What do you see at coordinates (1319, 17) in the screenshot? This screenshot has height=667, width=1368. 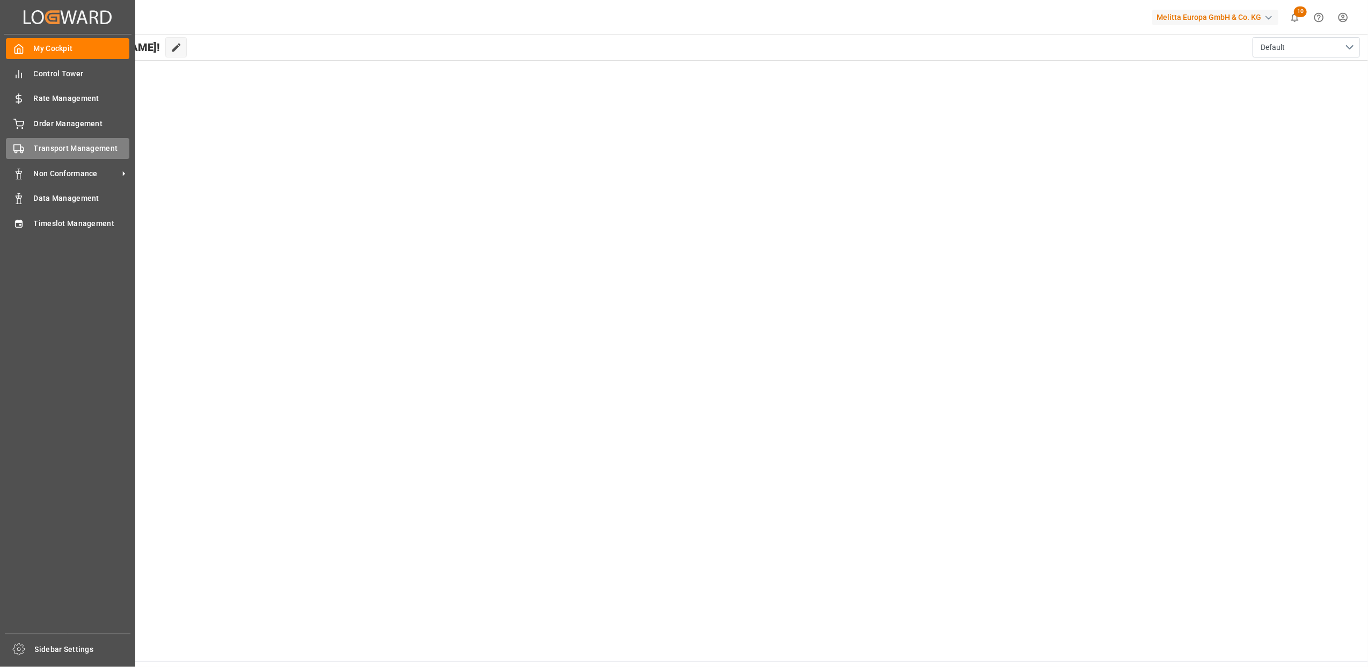 I see `button: Help Center` at bounding box center [1319, 17].